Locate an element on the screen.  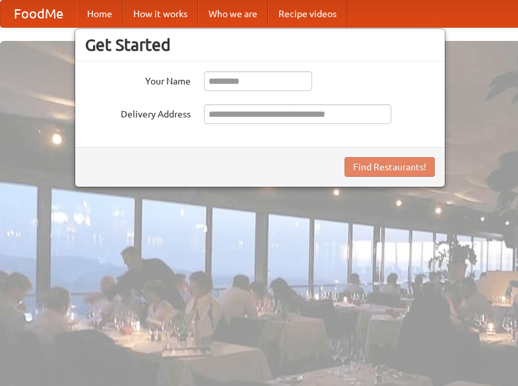
a: FoodMe is located at coordinates (38, 14).